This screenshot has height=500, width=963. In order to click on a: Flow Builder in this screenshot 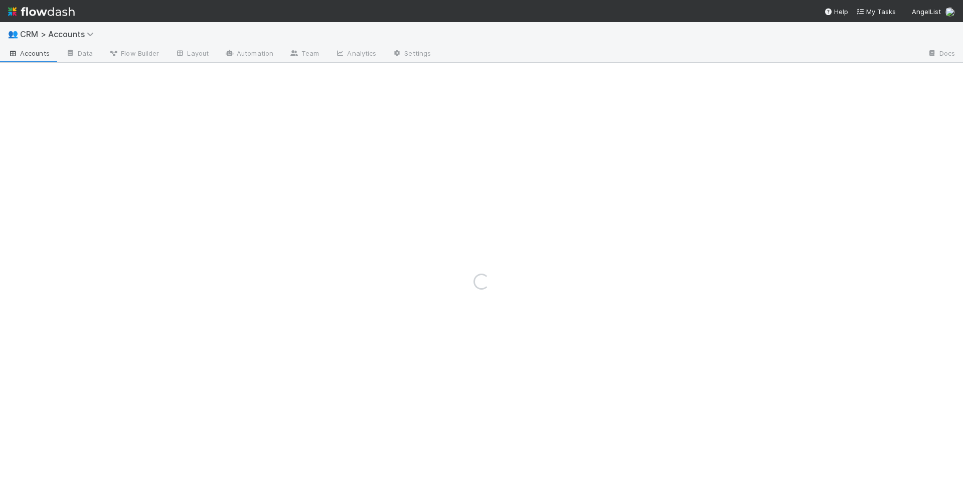, I will do `click(134, 54)`.